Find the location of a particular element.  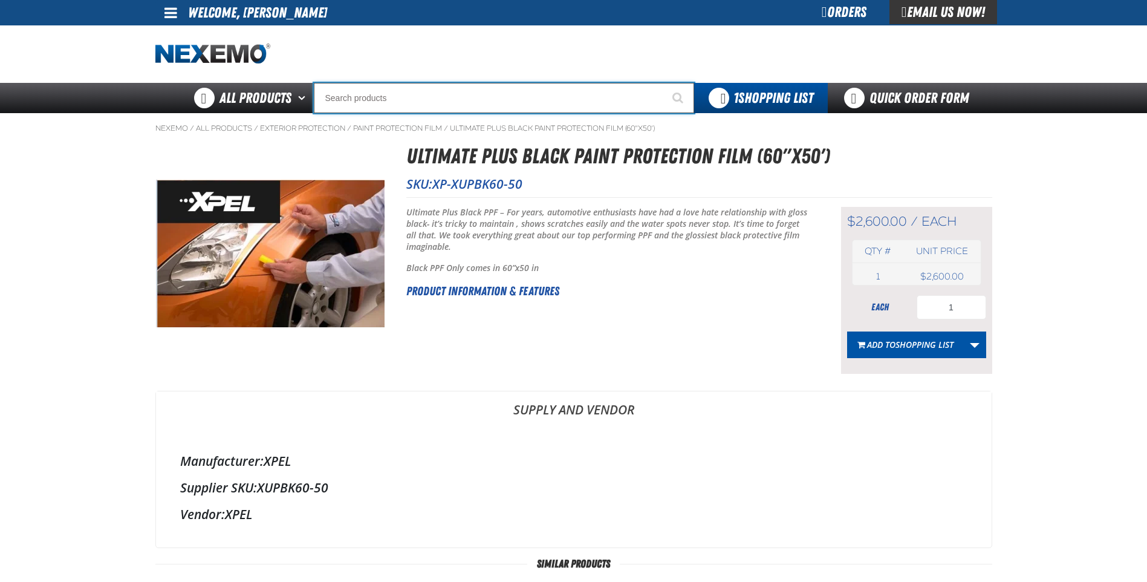

label: Vendor: is located at coordinates (203, 514).